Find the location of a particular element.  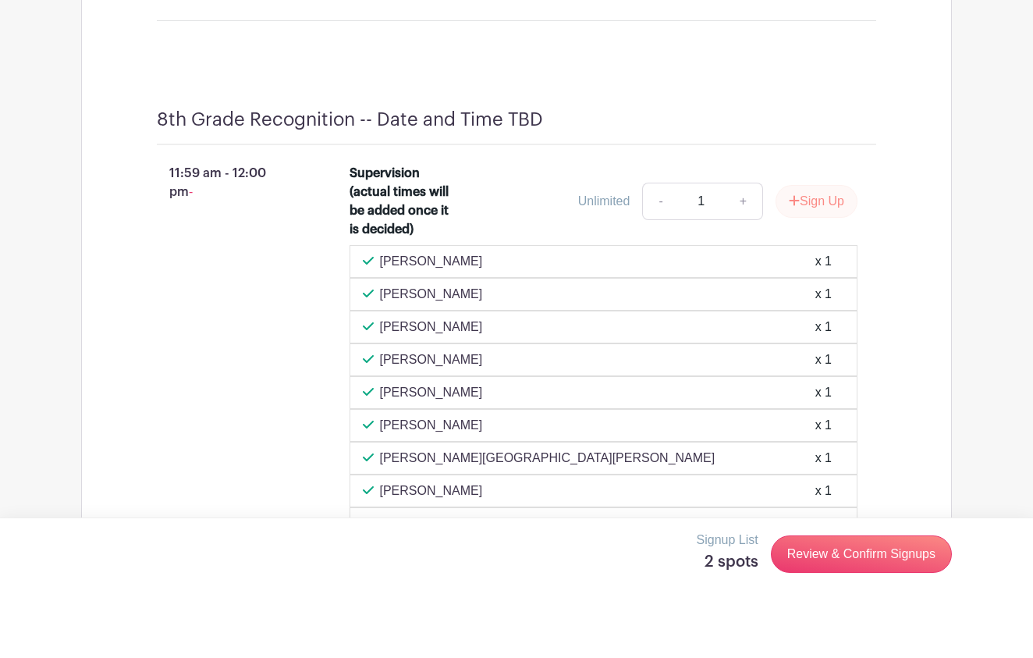

h5: 2 spots is located at coordinates (727, 624).